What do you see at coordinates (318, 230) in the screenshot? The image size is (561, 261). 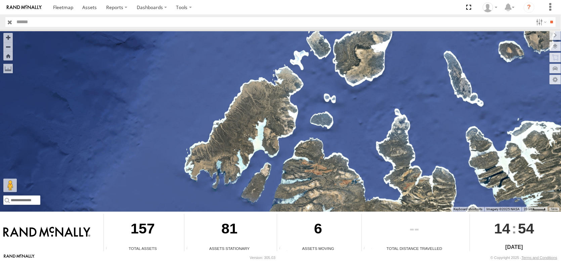 I see `div: 6` at bounding box center [318, 230].